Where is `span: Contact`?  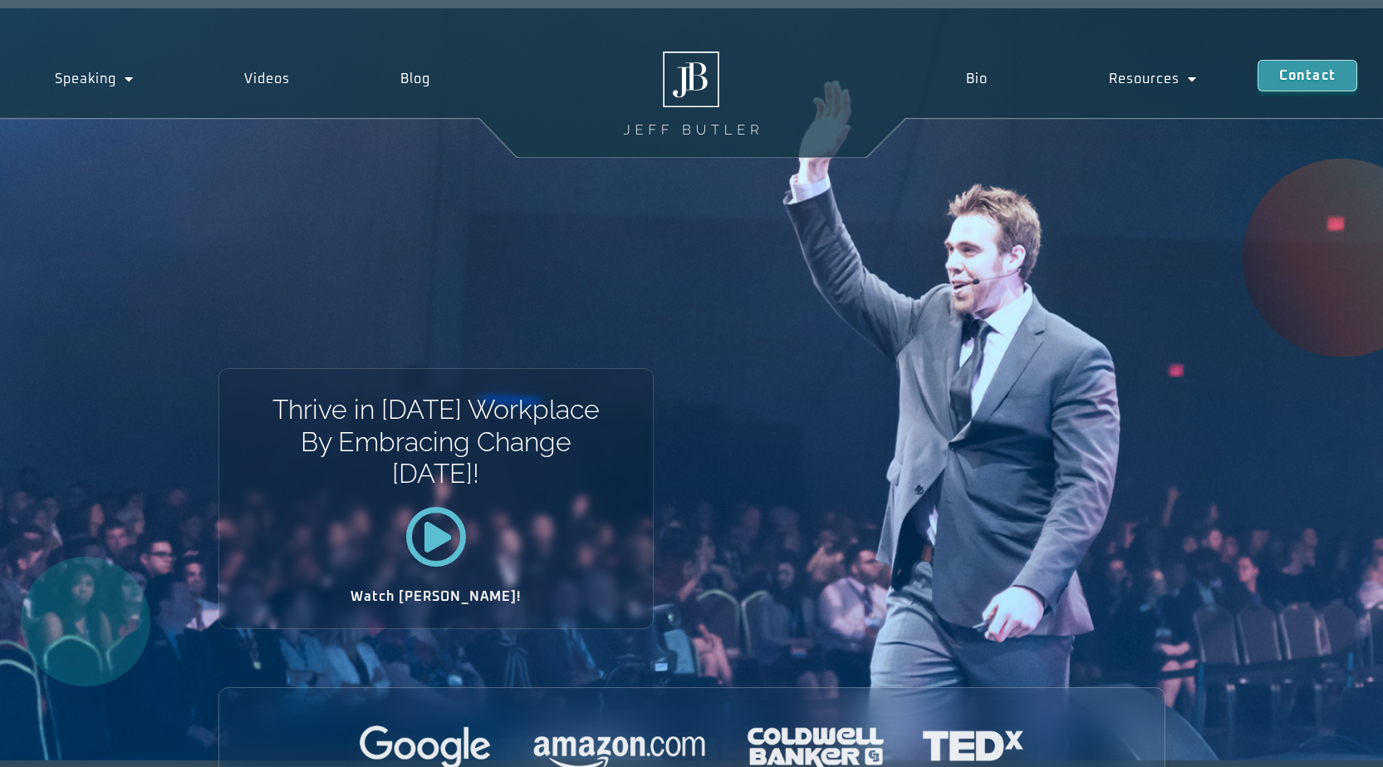
span: Contact is located at coordinates (1308, 76).